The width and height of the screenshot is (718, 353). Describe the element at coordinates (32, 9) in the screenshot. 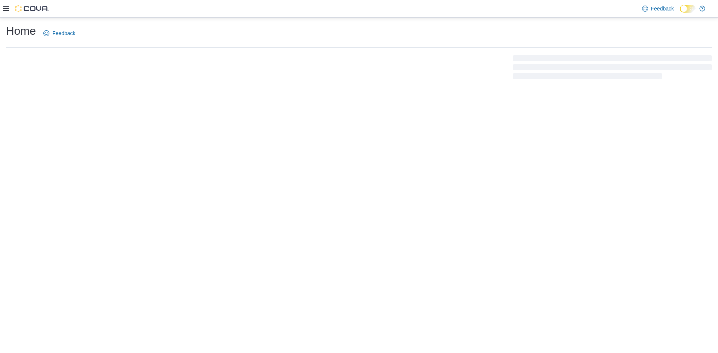

I see `img: Cova` at that location.